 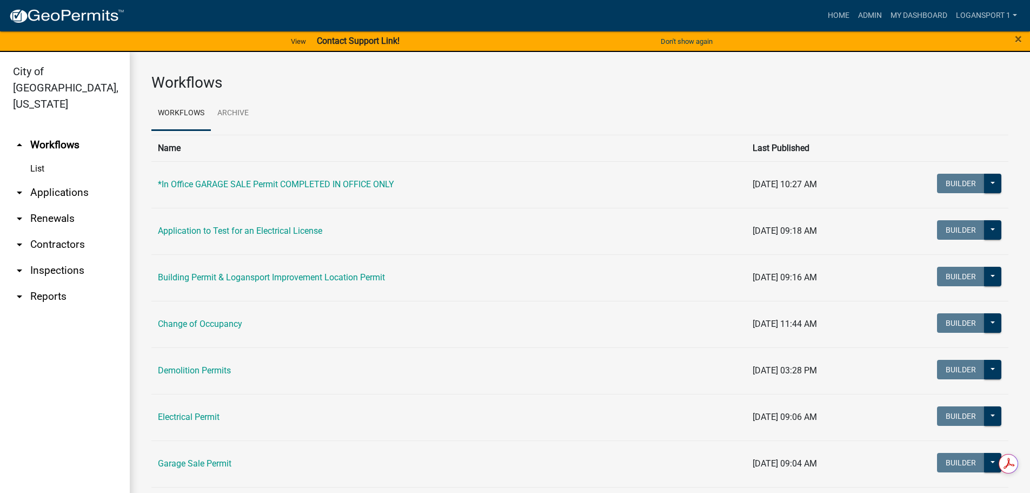 I want to click on a: Workflows, so click(x=181, y=114).